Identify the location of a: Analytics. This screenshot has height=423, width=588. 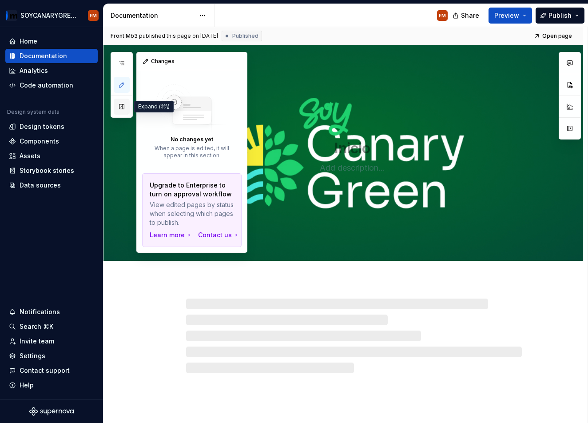
(51, 71).